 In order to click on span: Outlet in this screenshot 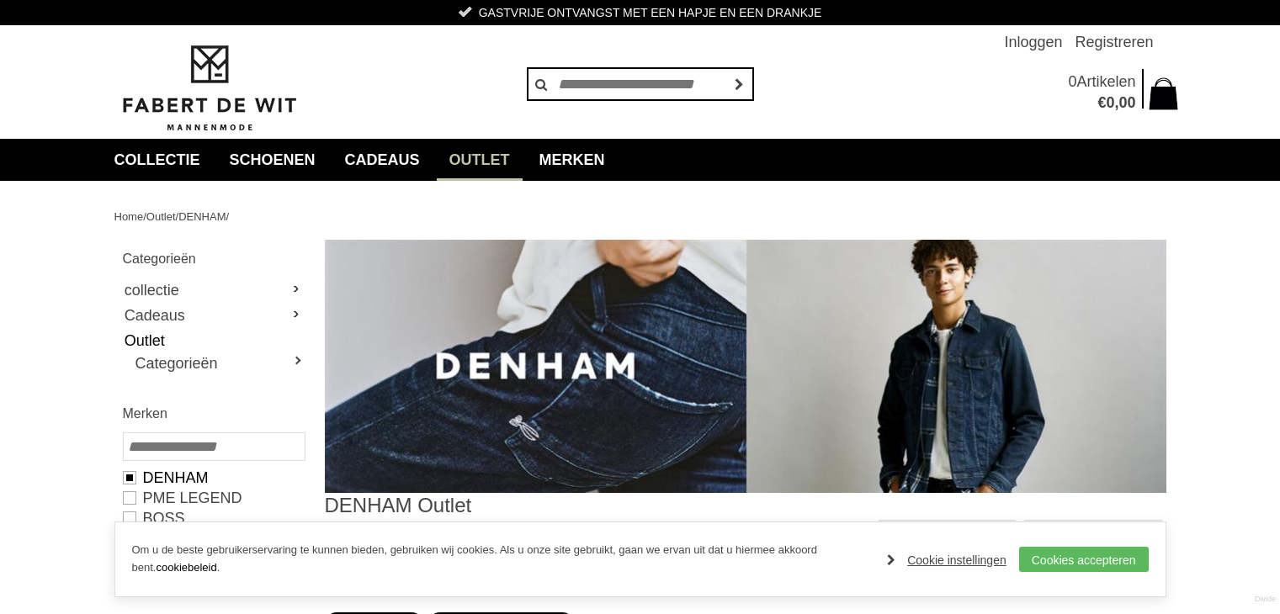, I will do `click(161, 216)`.